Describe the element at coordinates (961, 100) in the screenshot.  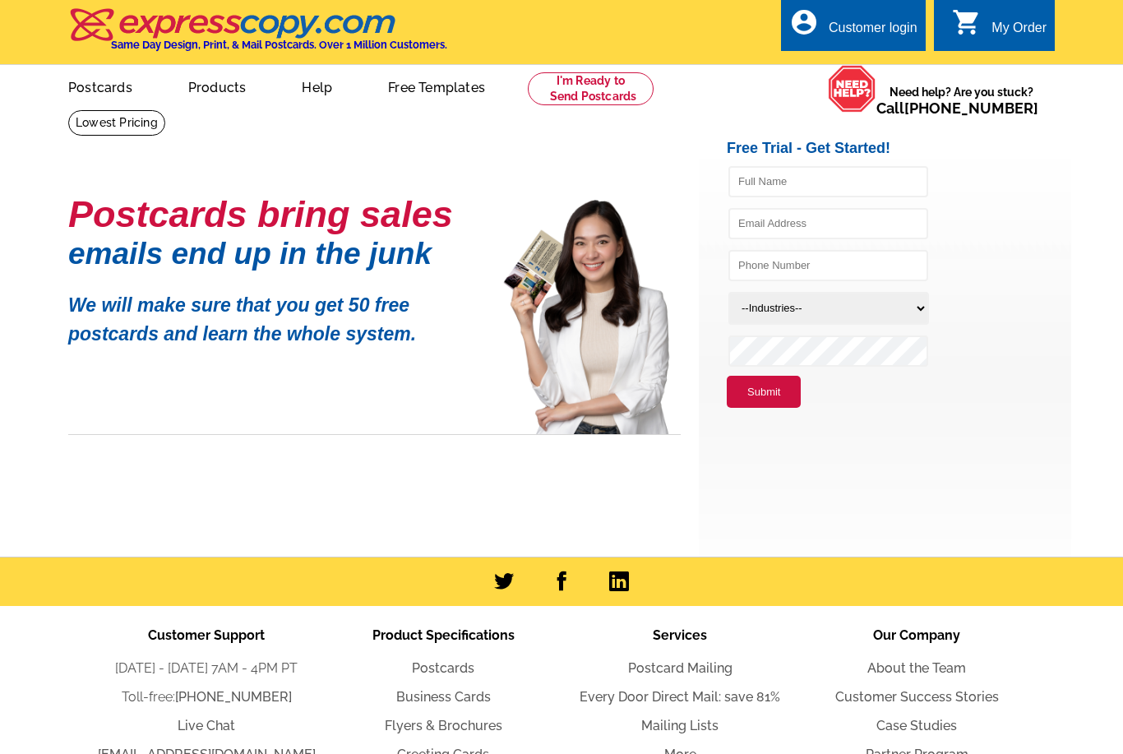
I see `span: Need help? Are you stuck?` at that location.